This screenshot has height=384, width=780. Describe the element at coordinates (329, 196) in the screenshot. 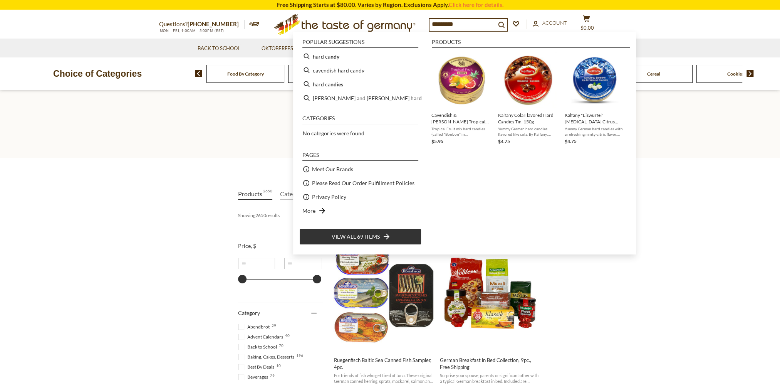

I see `span: Privacy Policy` at that location.